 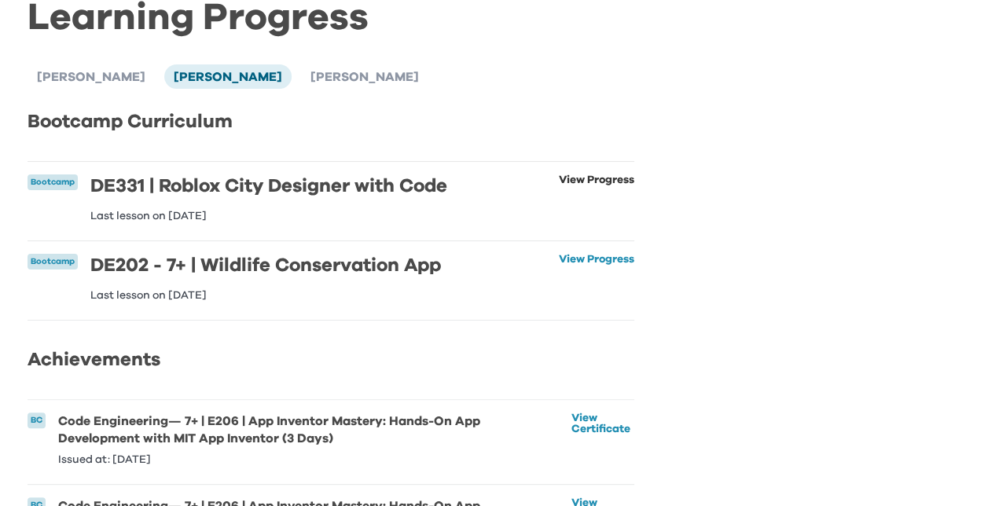 What do you see at coordinates (266, 266) in the screenshot?
I see `h6: DE202 - 7+ | Wildlife Conservation App` at bounding box center [266, 266].